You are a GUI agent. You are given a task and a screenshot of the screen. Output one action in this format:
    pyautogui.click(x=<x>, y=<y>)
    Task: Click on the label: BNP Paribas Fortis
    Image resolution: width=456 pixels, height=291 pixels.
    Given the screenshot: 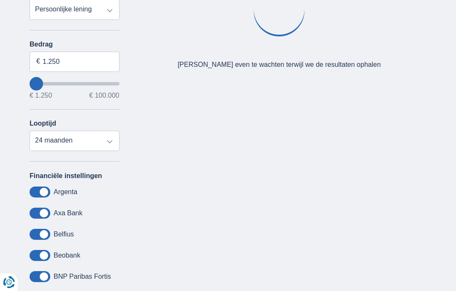 What is the action you would take?
    pyautogui.click(x=82, y=276)
    